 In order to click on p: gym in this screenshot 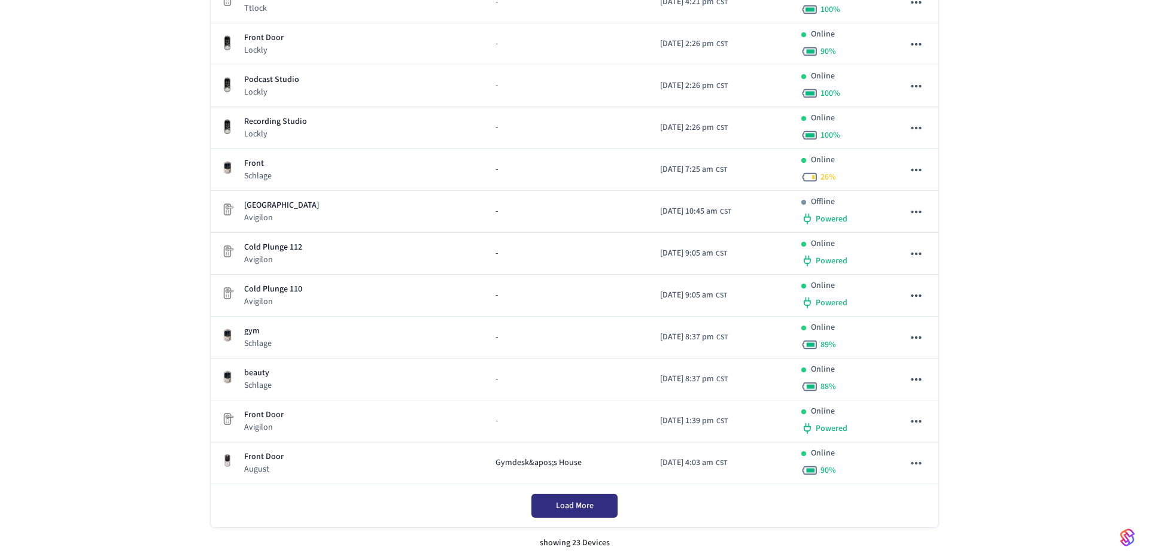, I will do `click(258, 331)`.